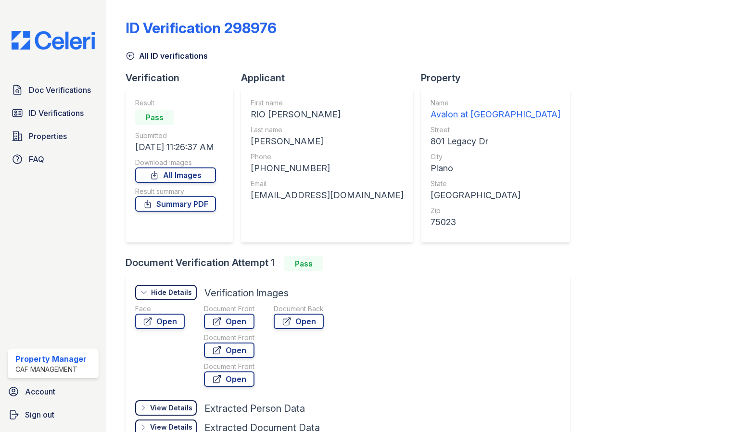  I want to click on div: Property, so click(499, 78).